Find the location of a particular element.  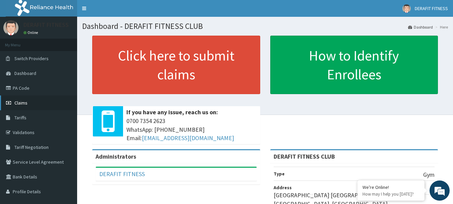

span: Switch Providers is located at coordinates (32, 58).